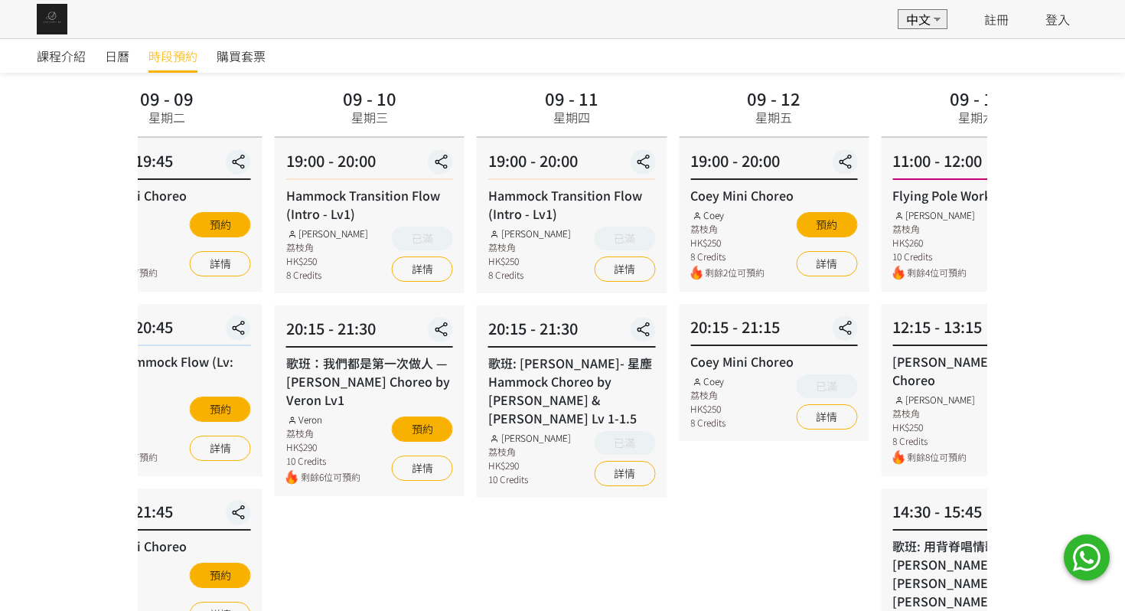  Describe the element at coordinates (940, 272) in the screenshot. I see `span: 剩餘4位可預約` at that location.